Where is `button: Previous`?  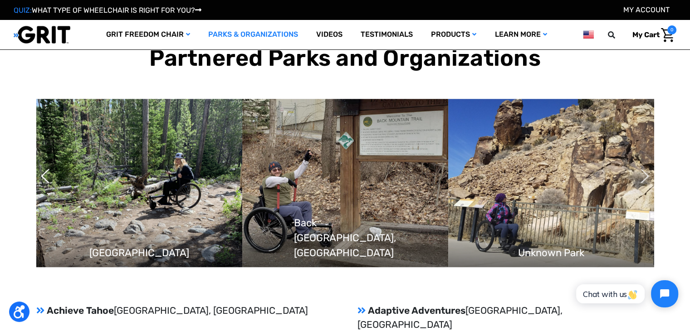 button: Previous is located at coordinates (45, 176).